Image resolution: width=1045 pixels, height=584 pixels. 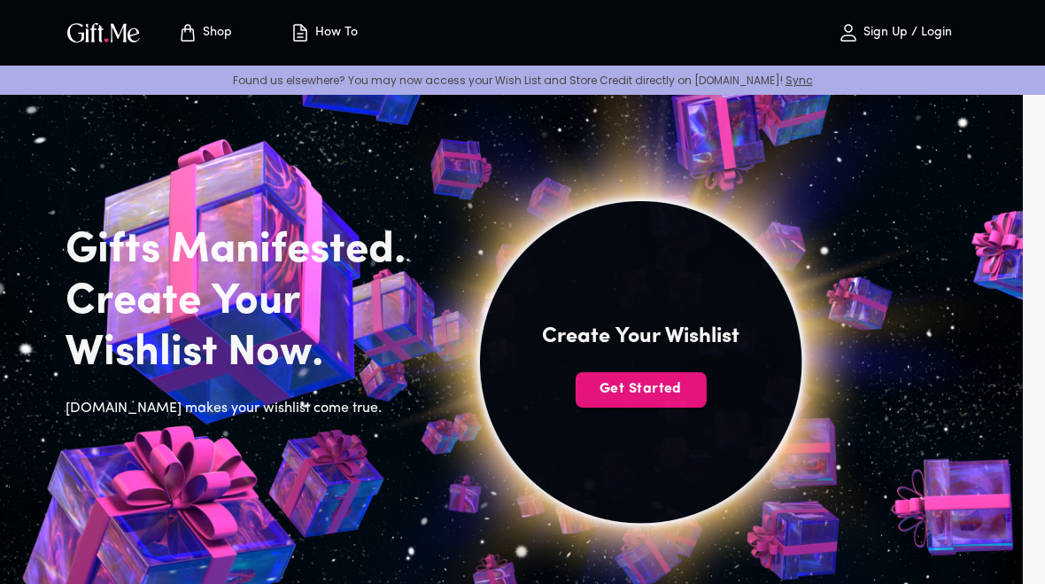 I want to click on h2: Create Your, so click(x=250, y=302).